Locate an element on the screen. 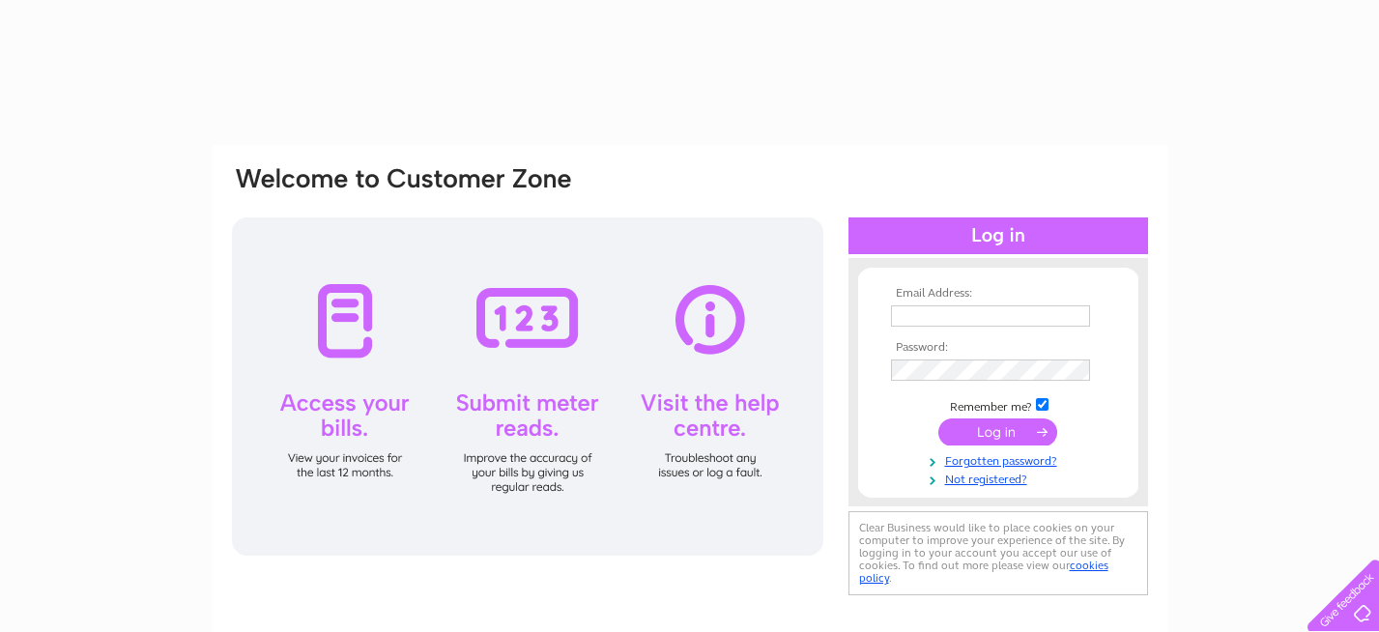 The image size is (1379, 632). input: Submit is located at coordinates (997, 432).